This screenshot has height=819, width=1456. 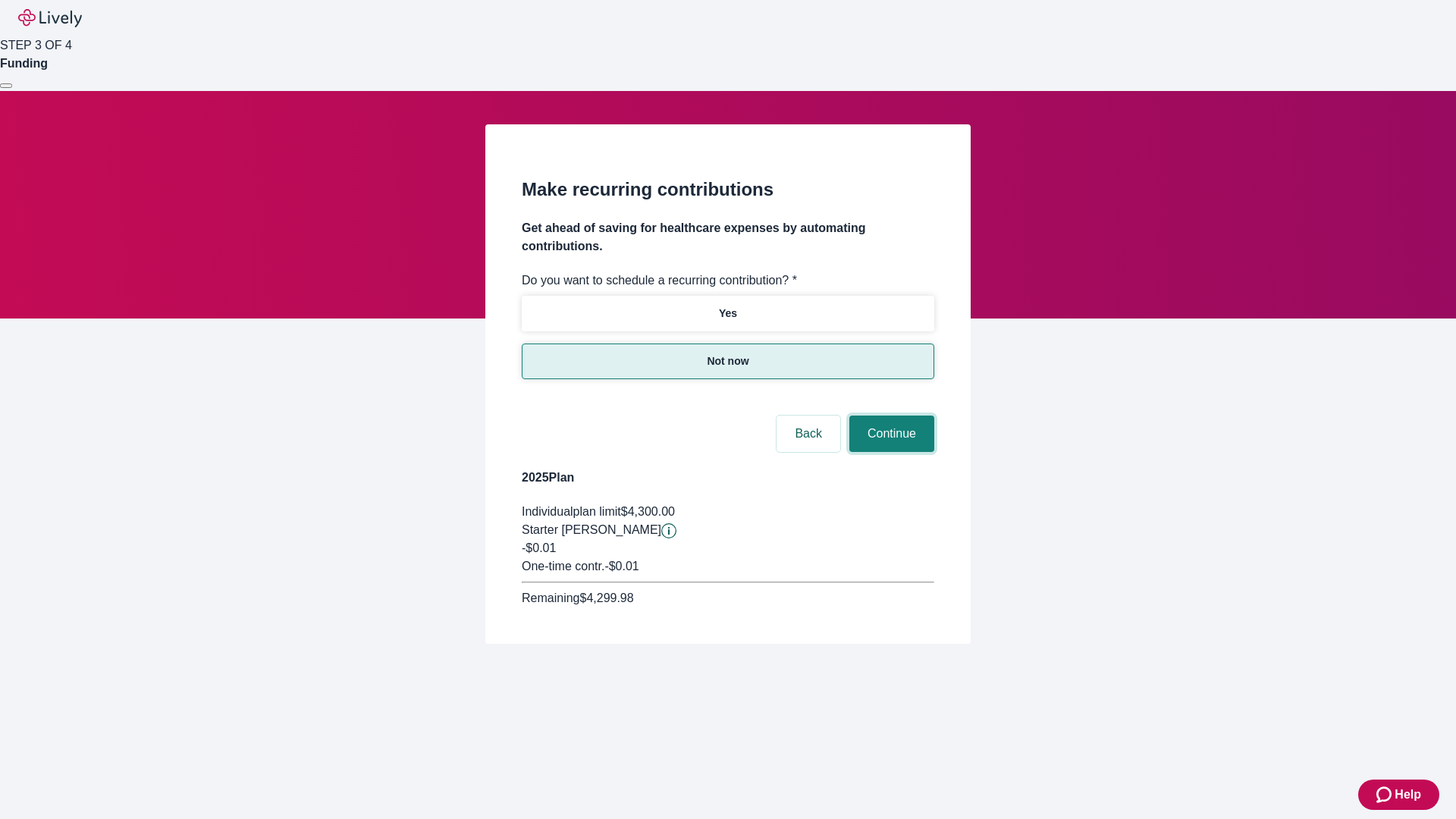 I want to click on h4: 2025 Plan, so click(x=728, y=478).